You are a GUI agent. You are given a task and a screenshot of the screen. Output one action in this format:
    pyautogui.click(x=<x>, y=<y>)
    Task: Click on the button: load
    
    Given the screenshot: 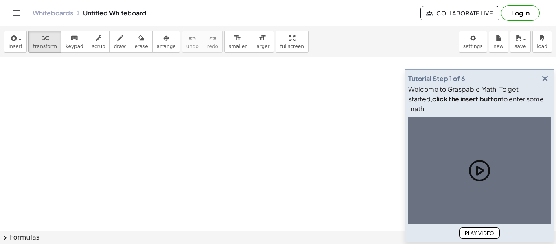 What is the action you would take?
    pyautogui.click(x=542, y=42)
    